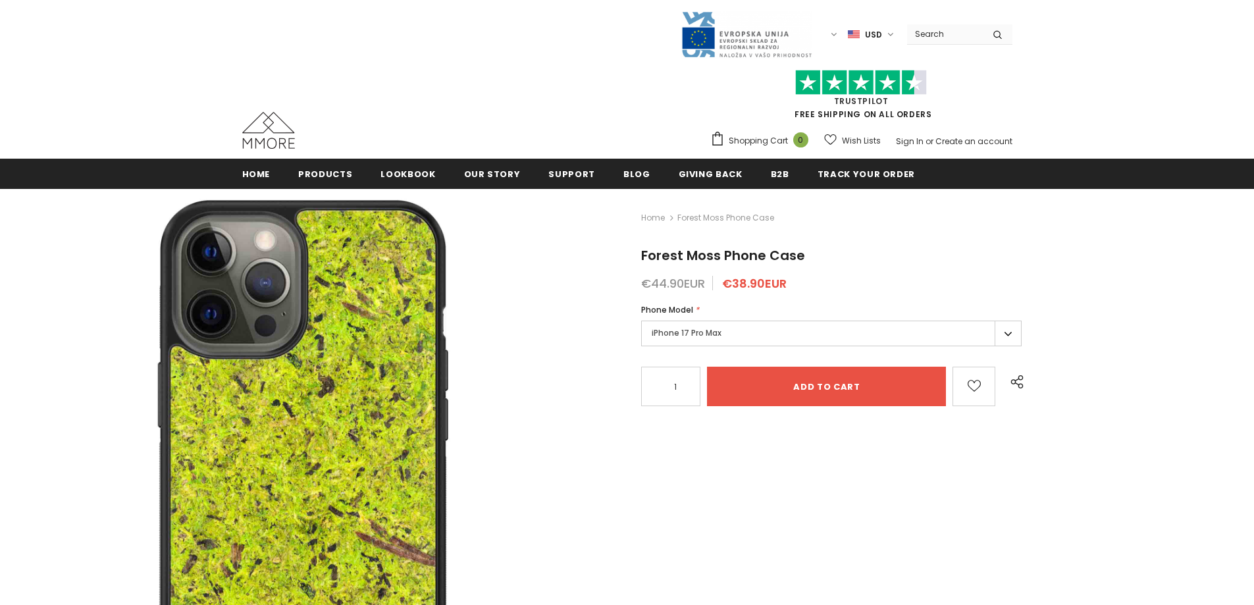  I want to click on a: Sign In, so click(910, 141).